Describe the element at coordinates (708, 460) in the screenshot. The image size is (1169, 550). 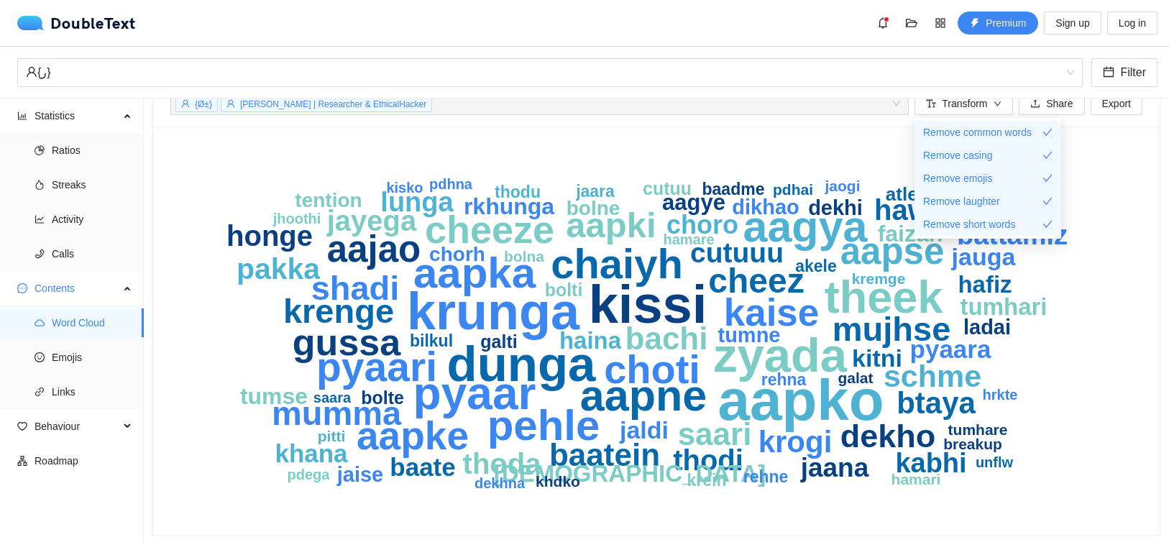
I see `text: thodi` at that location.